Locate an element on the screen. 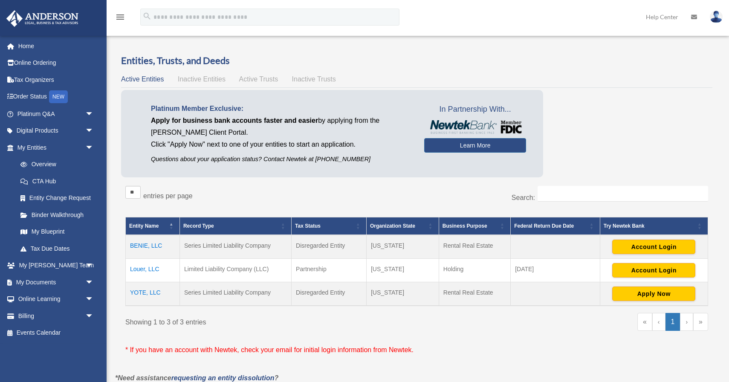 This screenshot has width=729, height=382. a: Next is located at coordinates (686, 322).